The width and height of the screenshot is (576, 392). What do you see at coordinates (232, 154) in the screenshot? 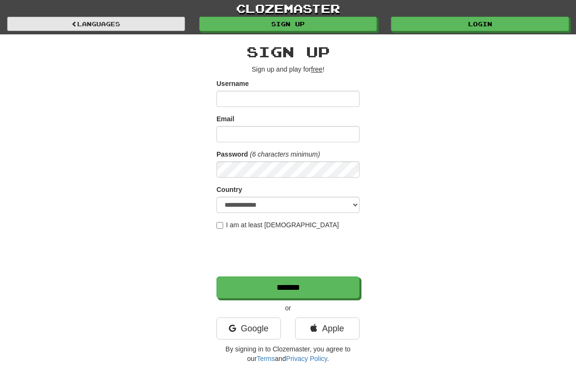
I see `label: Password` at bounding box center [232, 154].